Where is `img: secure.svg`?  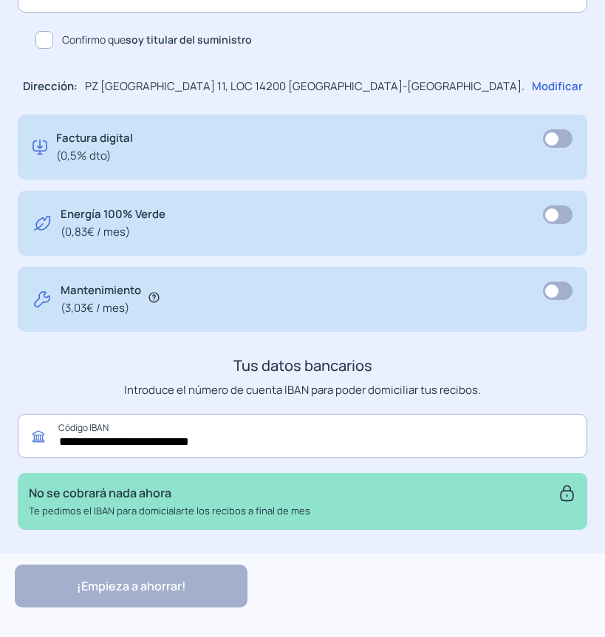 img: secure.svg is located at coordinates (567, 493).